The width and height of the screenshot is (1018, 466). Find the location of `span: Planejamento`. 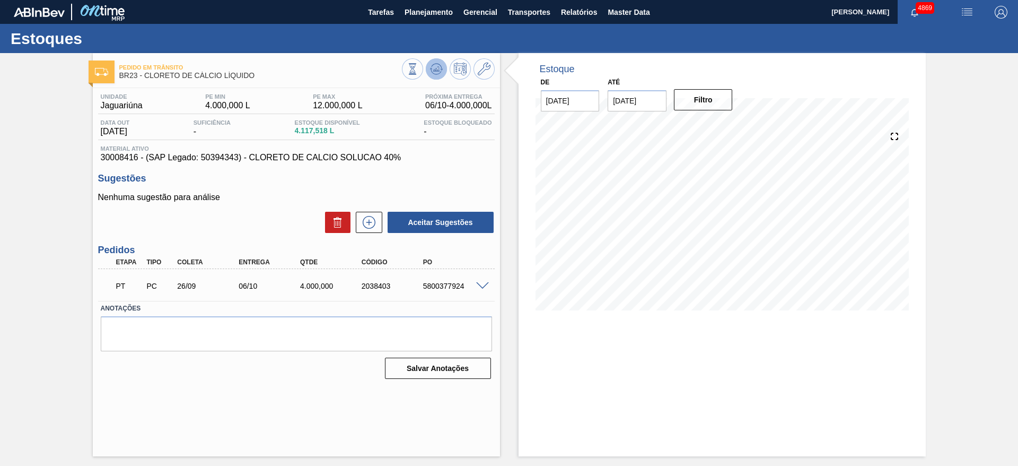

span: Planejamento is located at coordinates (429, 12).